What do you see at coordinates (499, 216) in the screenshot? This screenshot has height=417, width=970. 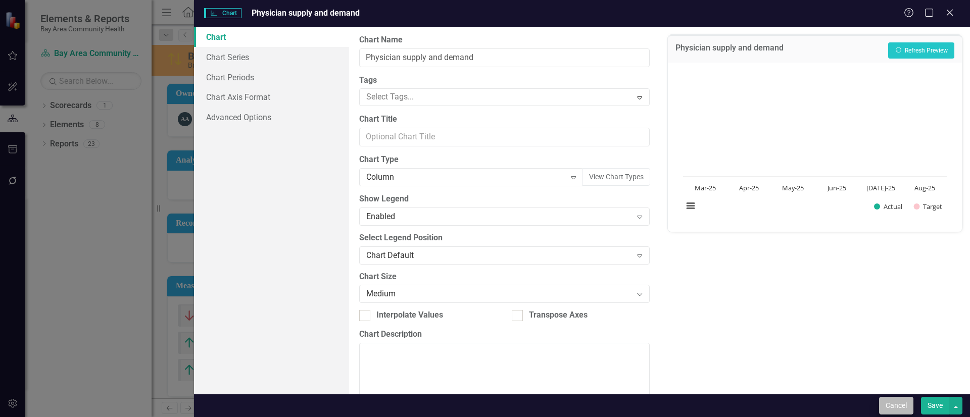 I see `div: Enabled` at bounding box center [499, 216].